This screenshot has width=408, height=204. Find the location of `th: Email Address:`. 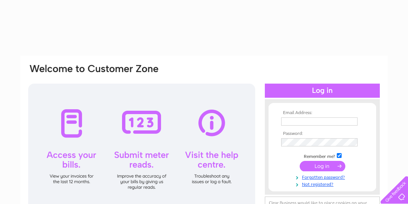

th: Email Address: is located at coordinates (322, 113).